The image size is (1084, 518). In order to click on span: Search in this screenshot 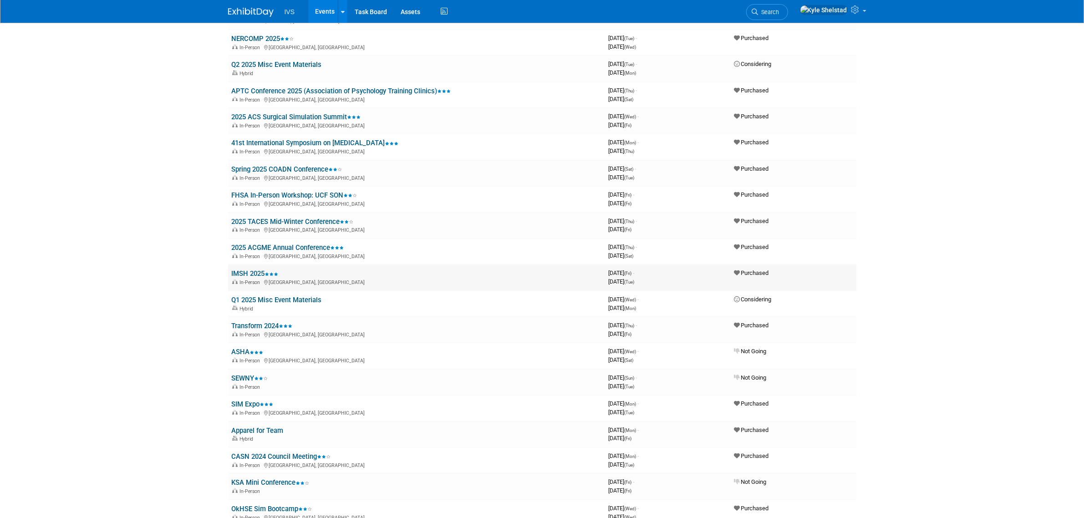, I will do `click(769, 12)`.